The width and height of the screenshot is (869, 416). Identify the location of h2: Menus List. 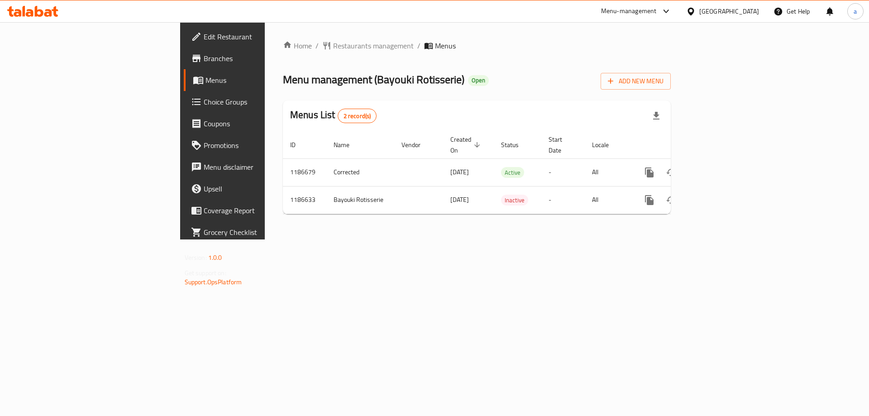
(333, 115).